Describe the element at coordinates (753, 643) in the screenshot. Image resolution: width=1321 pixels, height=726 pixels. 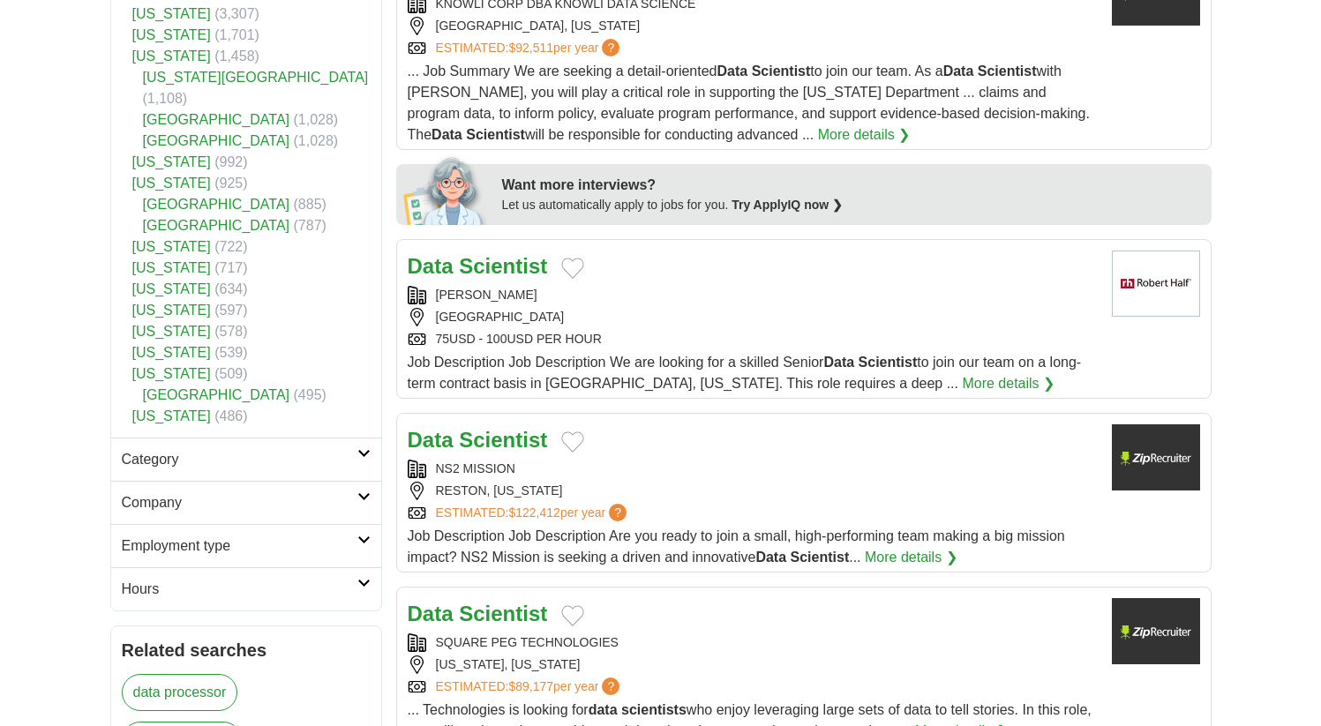
I see `div: SQUARE PEG TECHNOLOGIES` at that location.